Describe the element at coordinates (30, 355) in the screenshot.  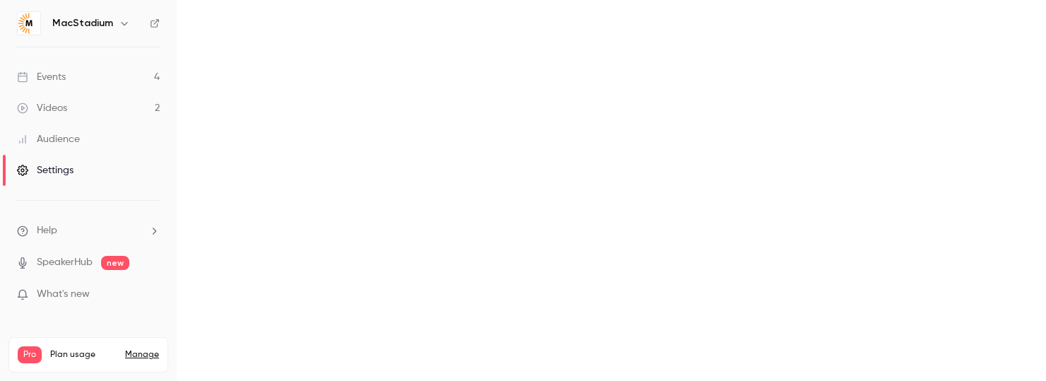
I see `span: Pro` at that location.